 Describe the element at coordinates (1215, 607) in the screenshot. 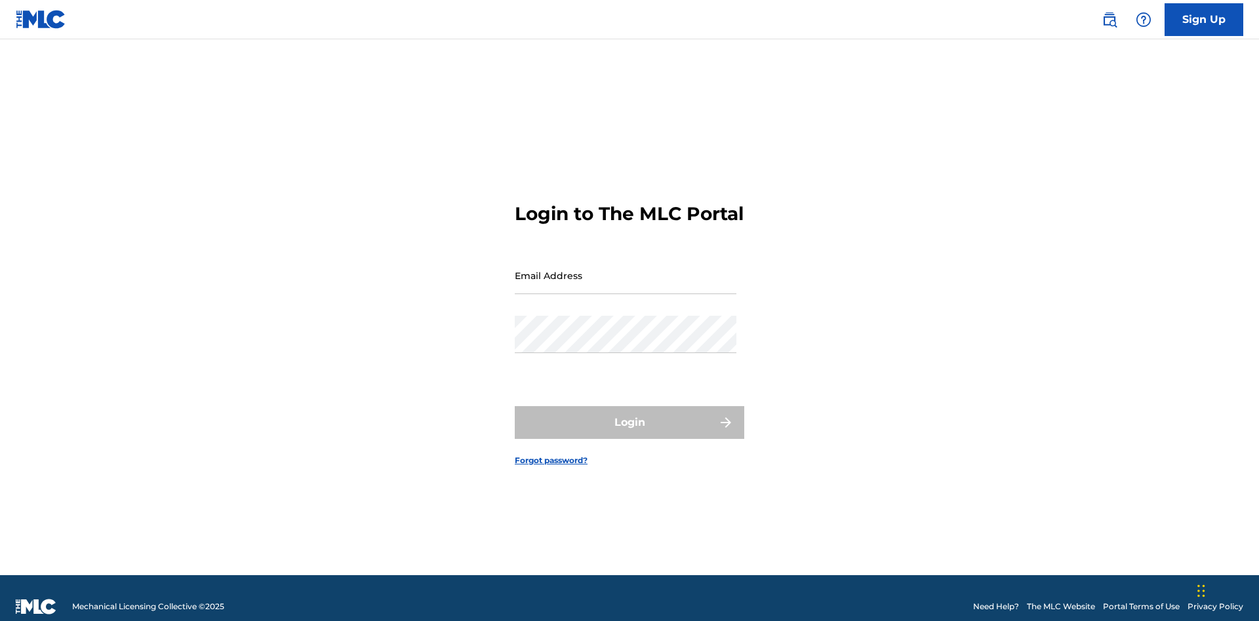

I see `a: Privacy Policy` at that location.